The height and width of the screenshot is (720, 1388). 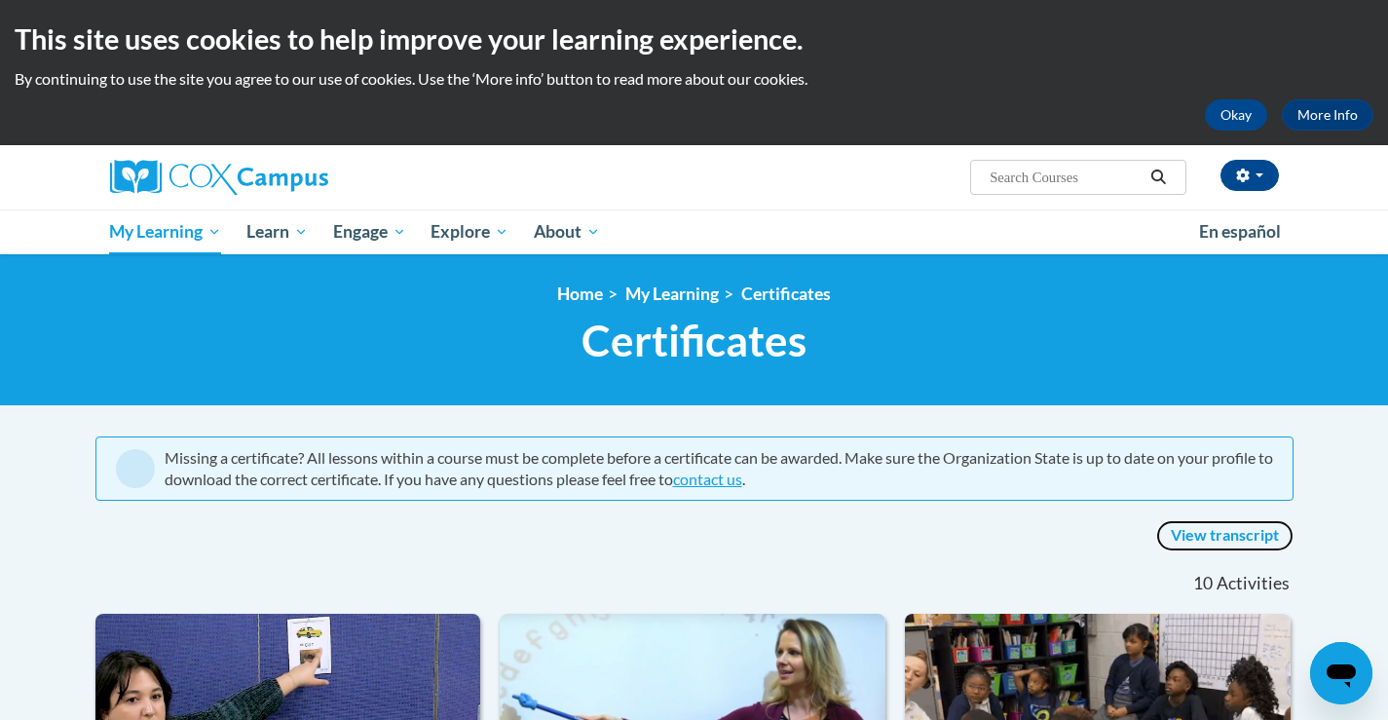 What do you see at coordinates (567, 232) in the screenshot?
I see `a: About` at bounding box center [567, 232].